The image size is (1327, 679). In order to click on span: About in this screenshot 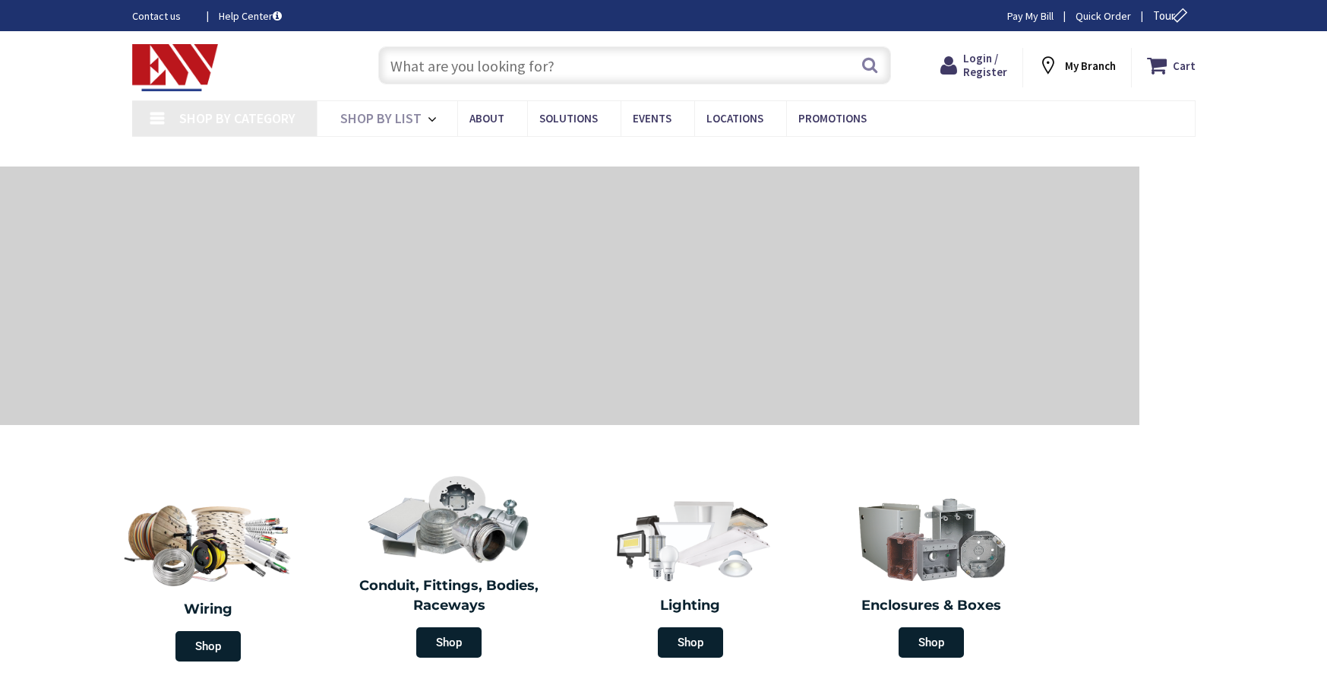, I will do `click(487, 118)`.